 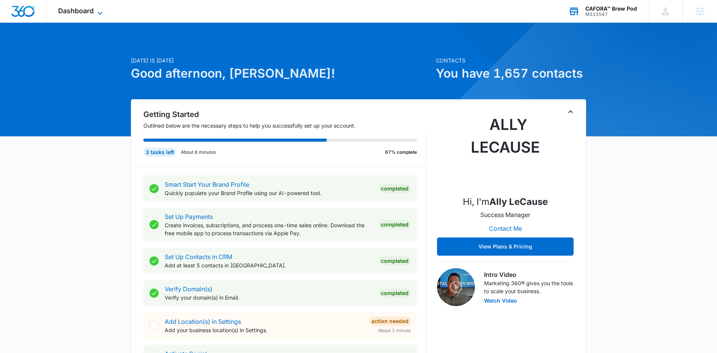 What do you see at coordinates (269, 193) in the screenshot?
I see `p: Quickly populate your Brand Profile using our AI-powered tool.` at bounding box center [269, 193].